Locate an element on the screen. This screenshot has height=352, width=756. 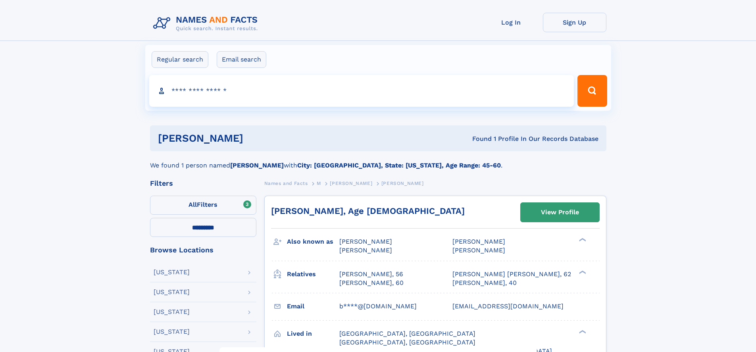
h3: Relatives is located at coordinates (313, 274).